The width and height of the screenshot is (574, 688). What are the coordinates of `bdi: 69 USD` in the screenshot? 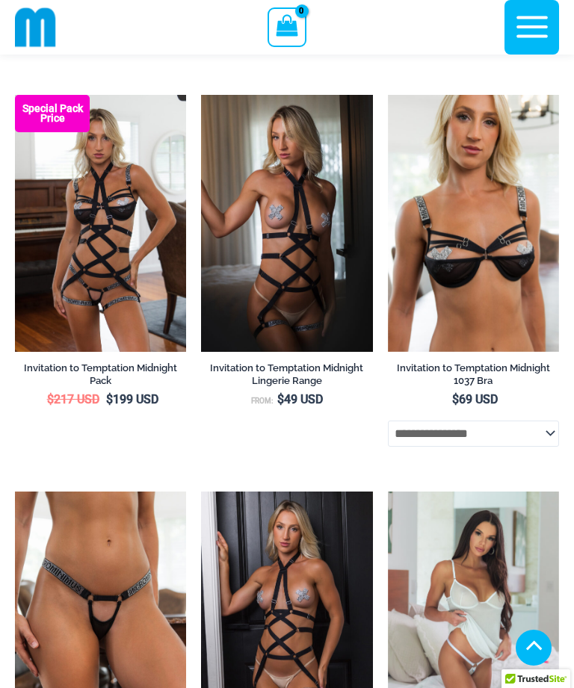 It's located at (475, 399).